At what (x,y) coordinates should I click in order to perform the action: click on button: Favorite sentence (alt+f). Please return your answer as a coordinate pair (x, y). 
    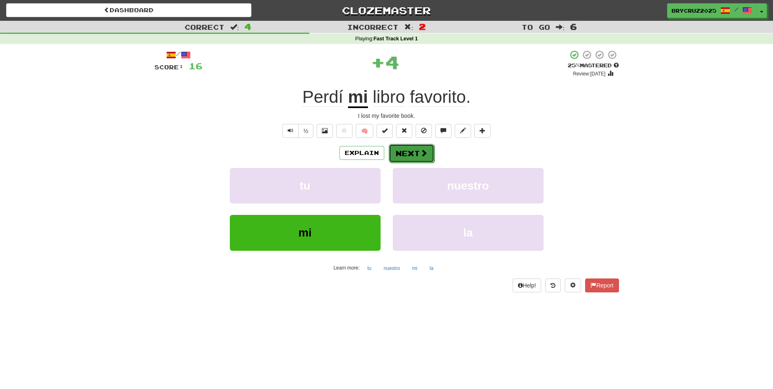
    Looking at the image, I should click on (344, 131).